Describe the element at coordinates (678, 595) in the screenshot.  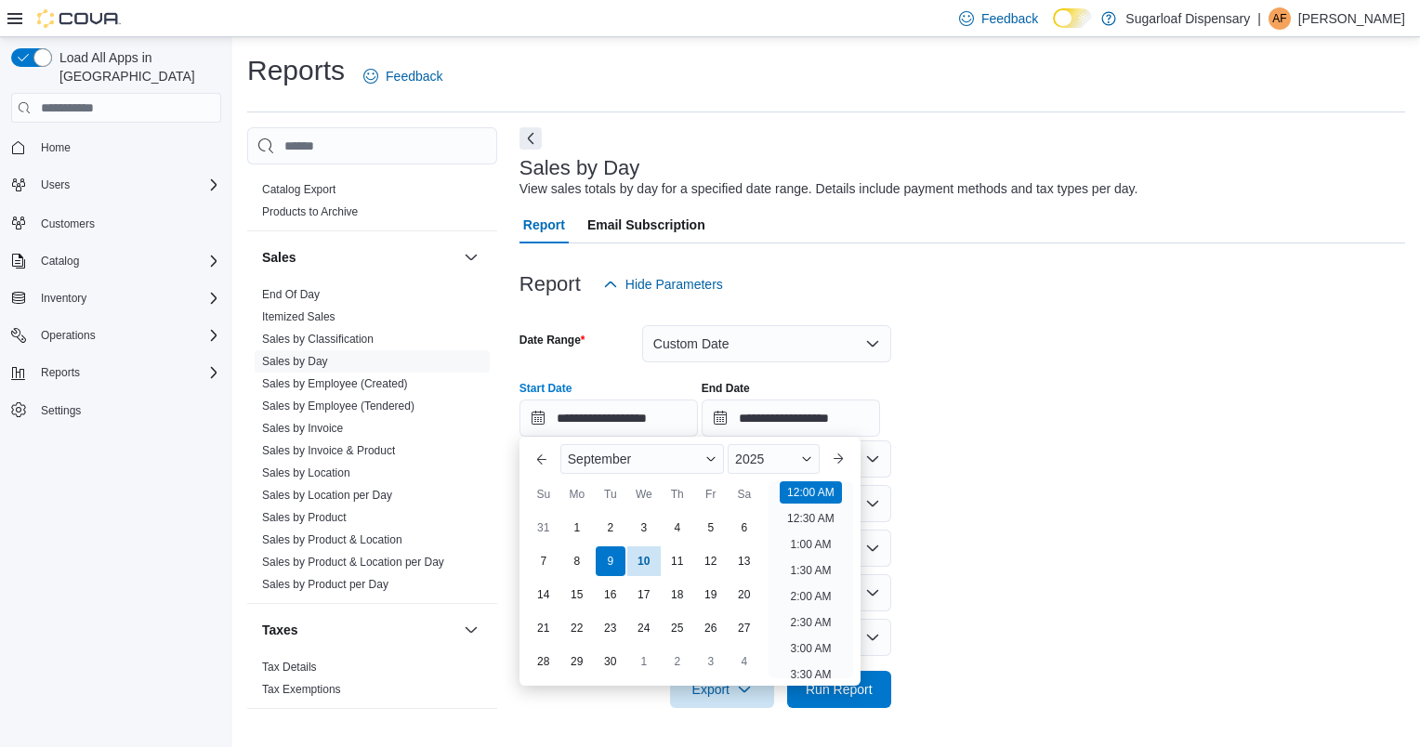
I see `div: day-18` at that location.